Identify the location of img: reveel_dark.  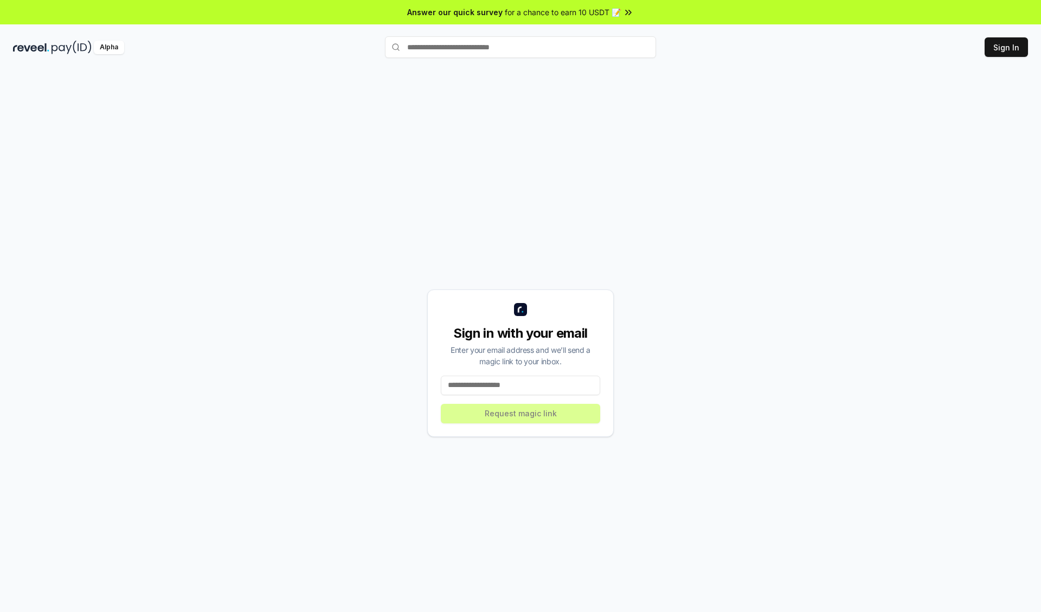
(31, 47).